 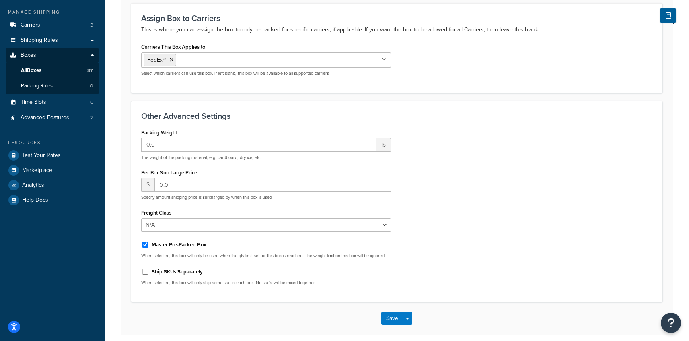 What do you see at coordinates (33, 102) in the screenshot?
I see `span: Time Slots` at bounding box center [33, 102].